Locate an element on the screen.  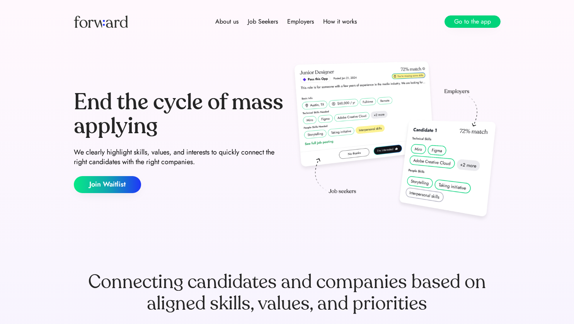
div: Employers is located at coordinates (300, 22).